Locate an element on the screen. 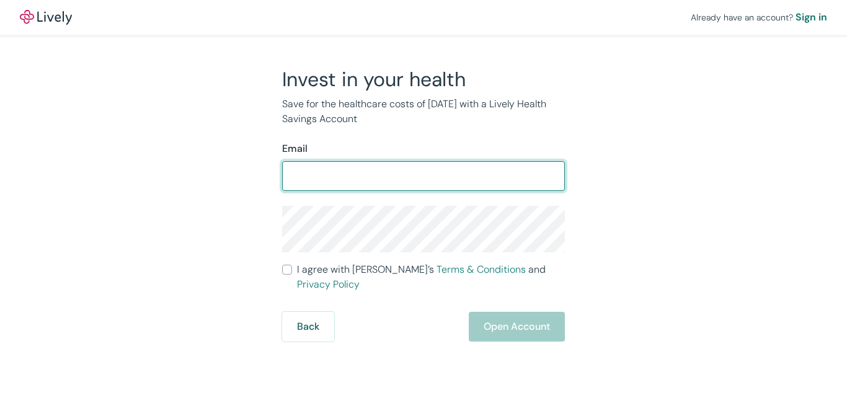 The width and height of the screenshot is (847, 393). a: Terms & Conditions is located at coordinates (481, 269).